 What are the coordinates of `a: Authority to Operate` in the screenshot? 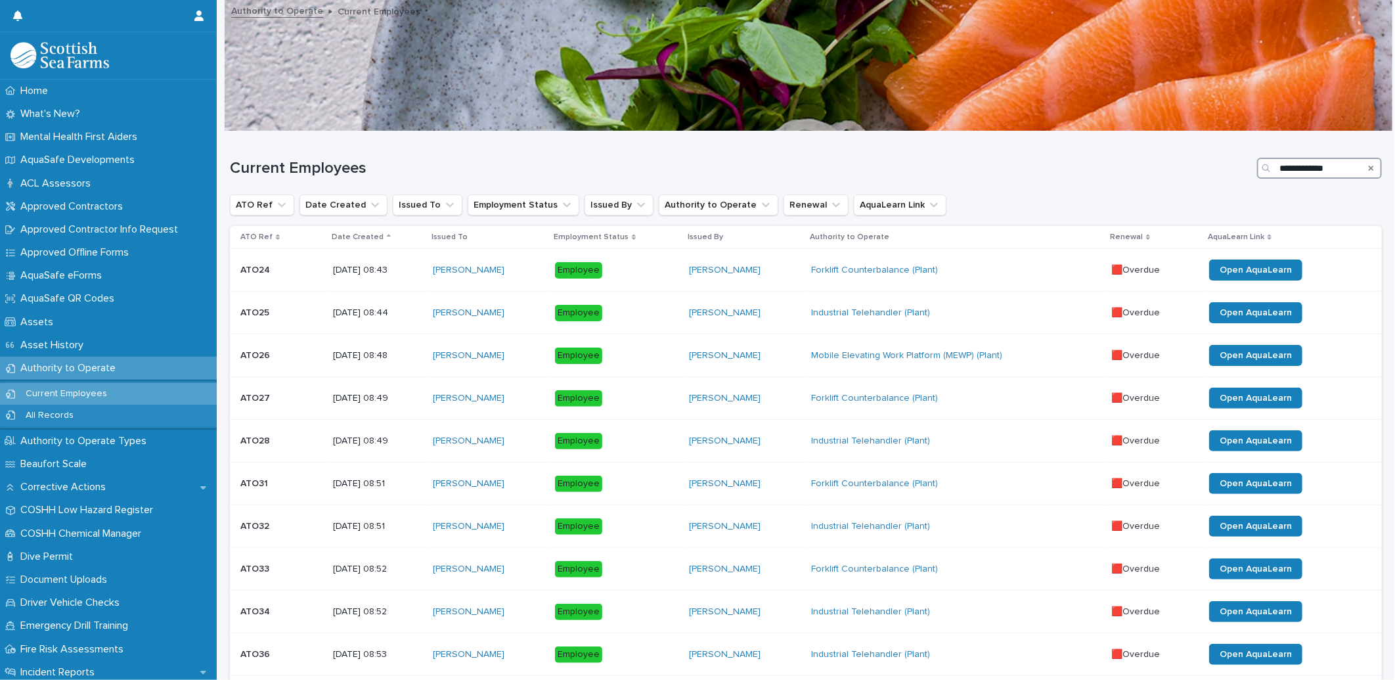 It's located at (277, 10).